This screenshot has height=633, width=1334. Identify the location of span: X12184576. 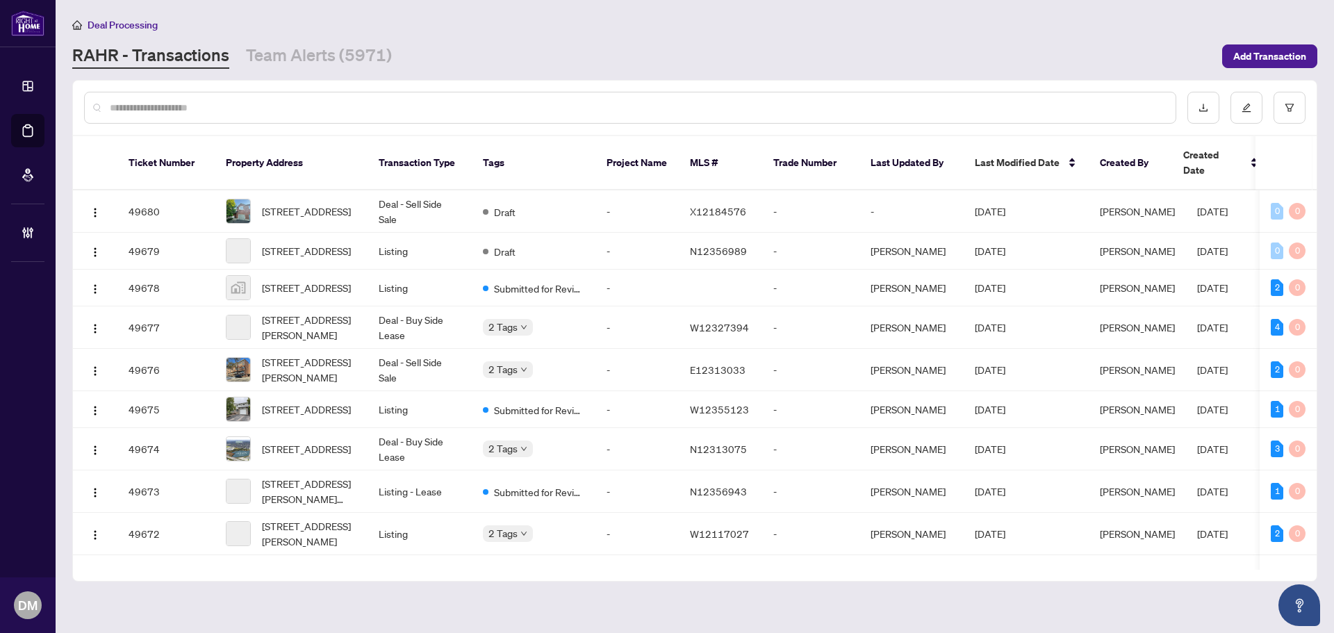
(718, 211).